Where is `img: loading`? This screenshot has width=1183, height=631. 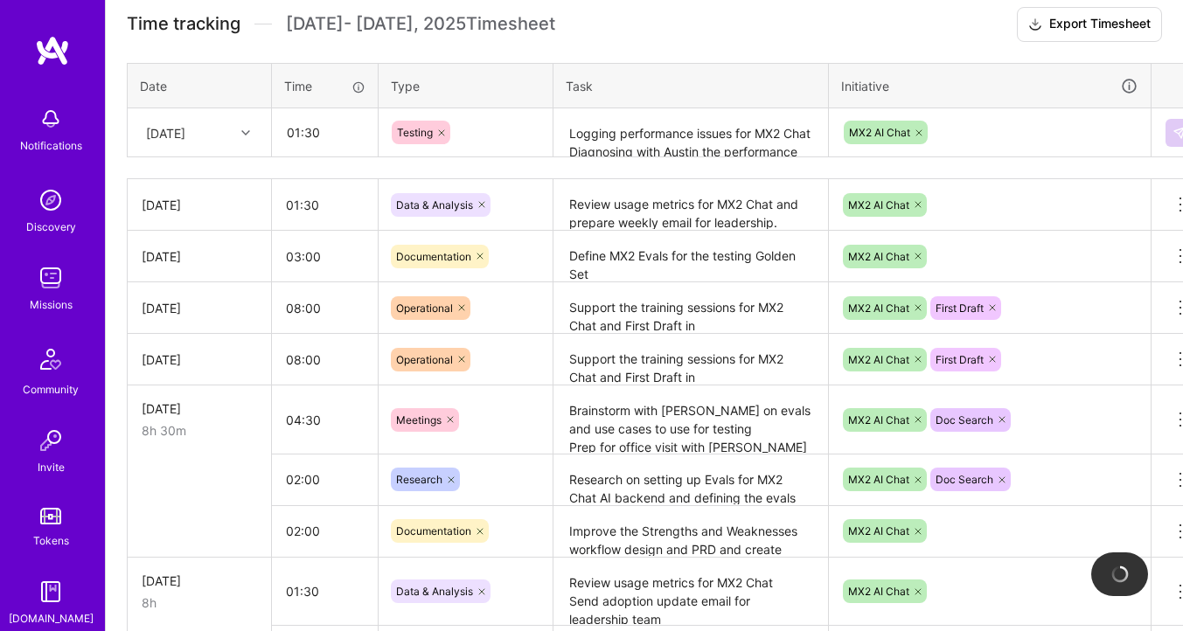 img: loading is located at coordinates (1119, 575).